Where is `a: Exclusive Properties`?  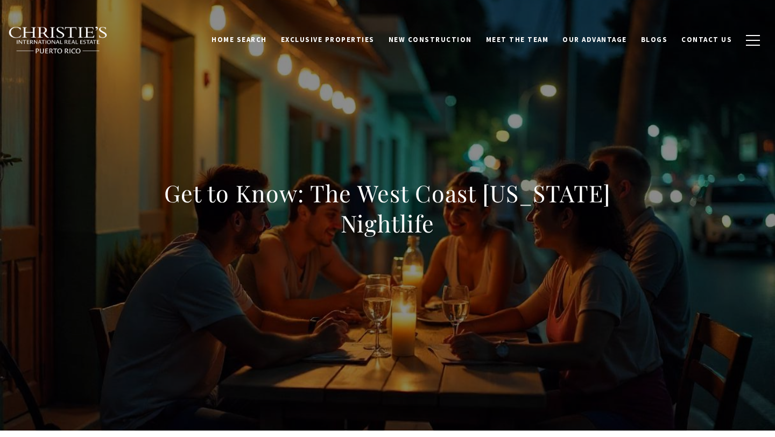 a: Exclusive Properties is located at coordinates (328, 40).